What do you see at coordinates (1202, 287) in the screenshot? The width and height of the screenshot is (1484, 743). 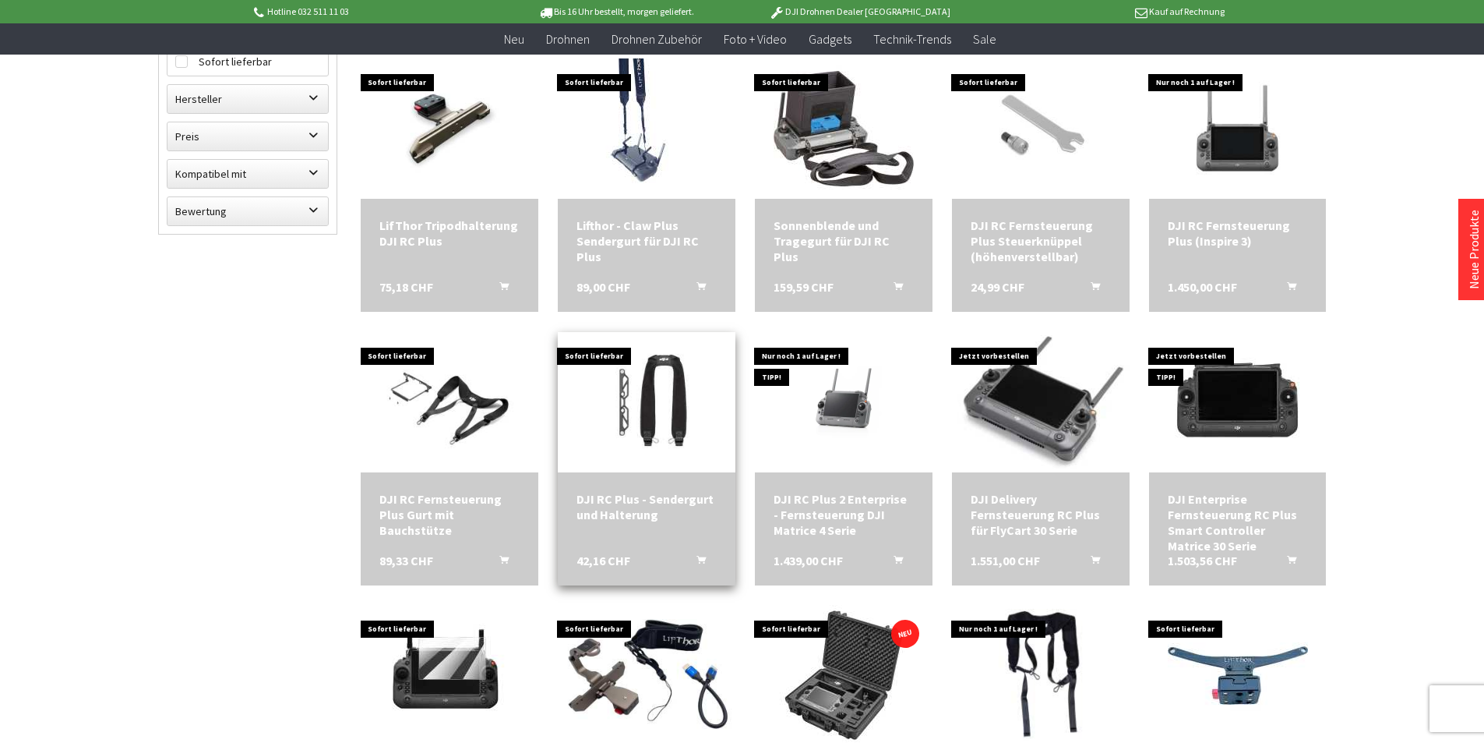 I see `span: 1.450,00 CHF` at bounding box center [1202, 287].